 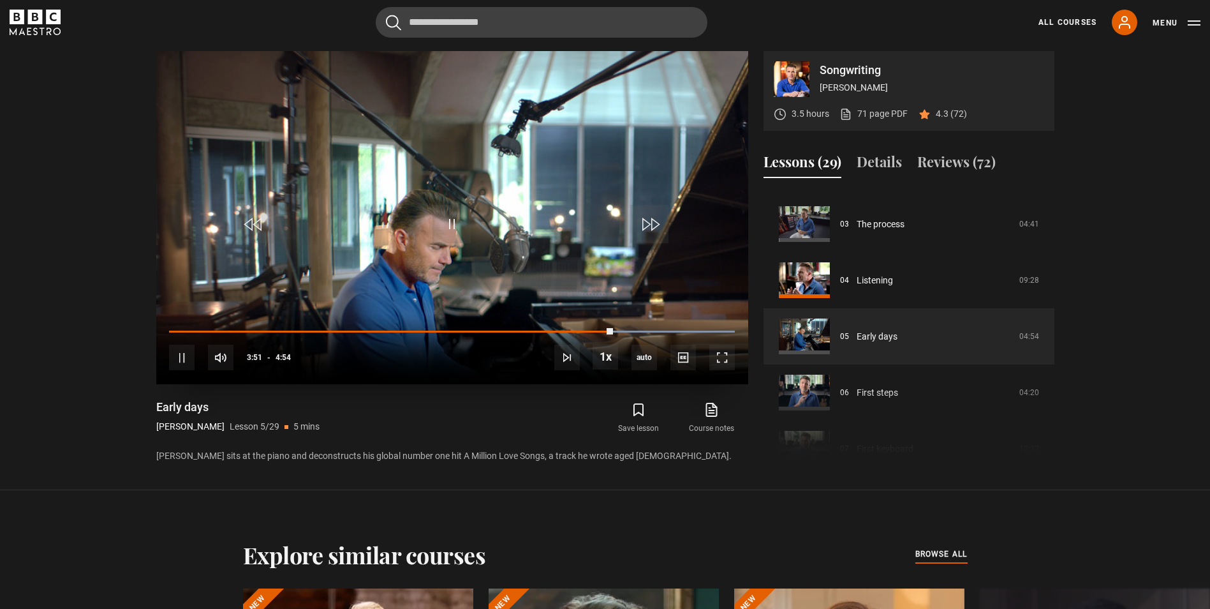 I want to click on a: 71 page PDF, so click(x=873, y=114).